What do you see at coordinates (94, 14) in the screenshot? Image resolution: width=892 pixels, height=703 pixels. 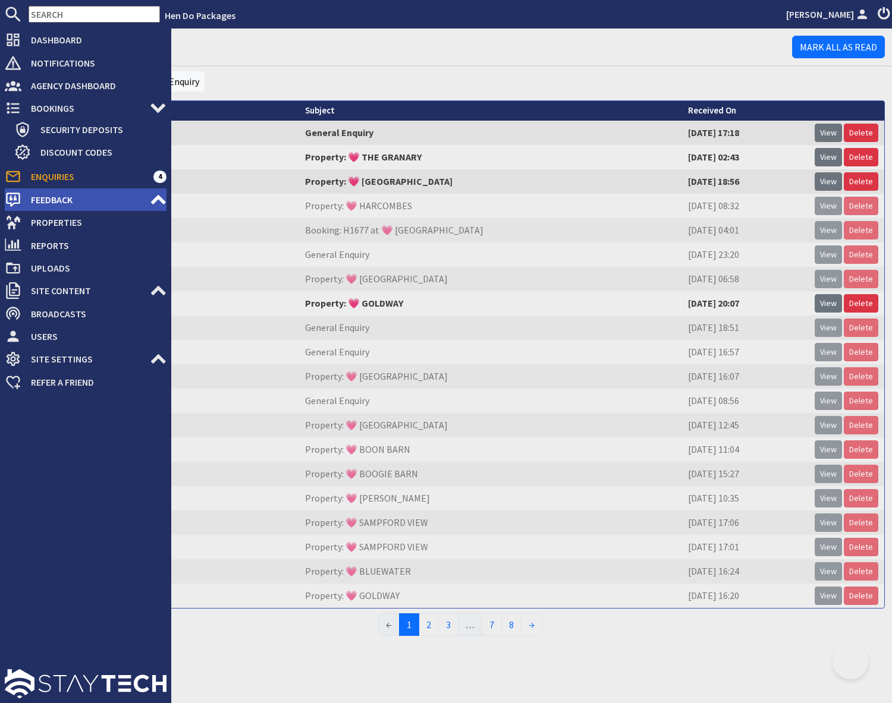 I see `input: SEARCH` at bounding box center [94, 14].